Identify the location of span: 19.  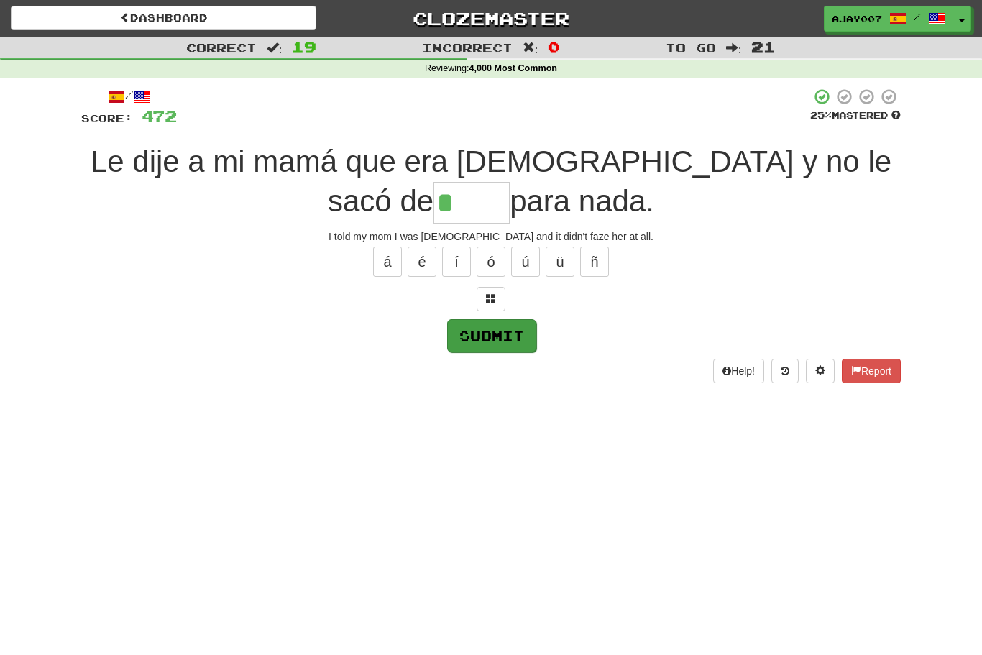
(304, 47).